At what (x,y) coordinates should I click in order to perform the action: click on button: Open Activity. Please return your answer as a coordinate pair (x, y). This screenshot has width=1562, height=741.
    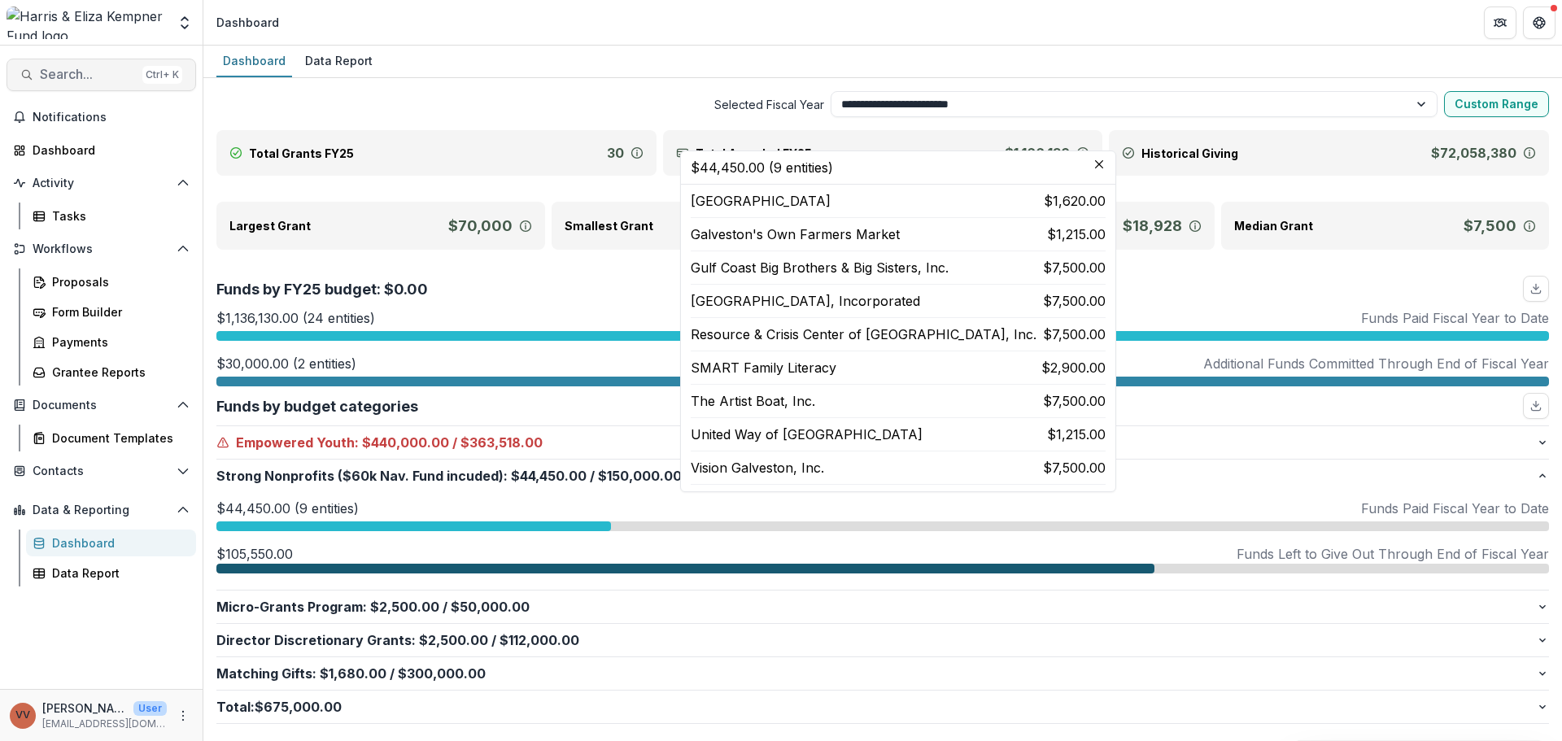
    Looking at the image, I should click on (101, 183).